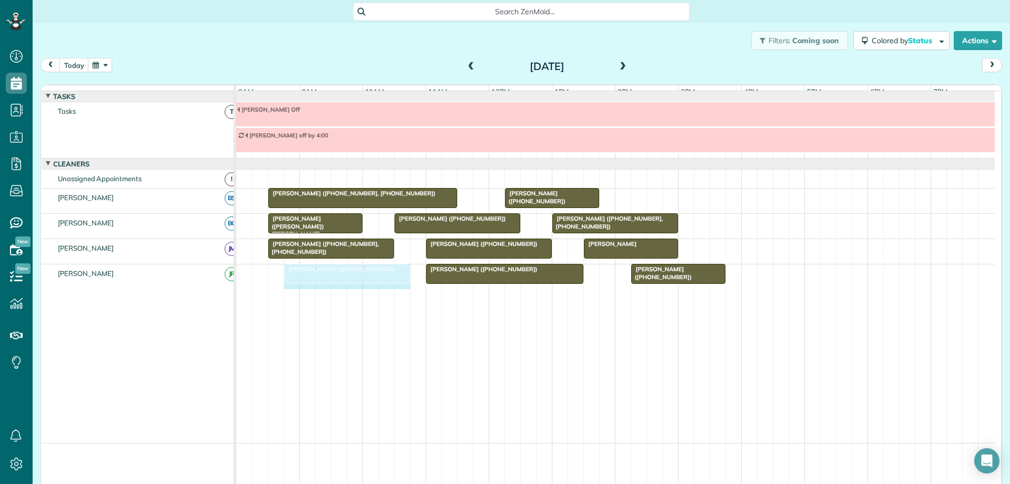  What do you see at coordinates (232, 223) in the screenshot?
I see `span: BC` at bounding box center [232, 223].